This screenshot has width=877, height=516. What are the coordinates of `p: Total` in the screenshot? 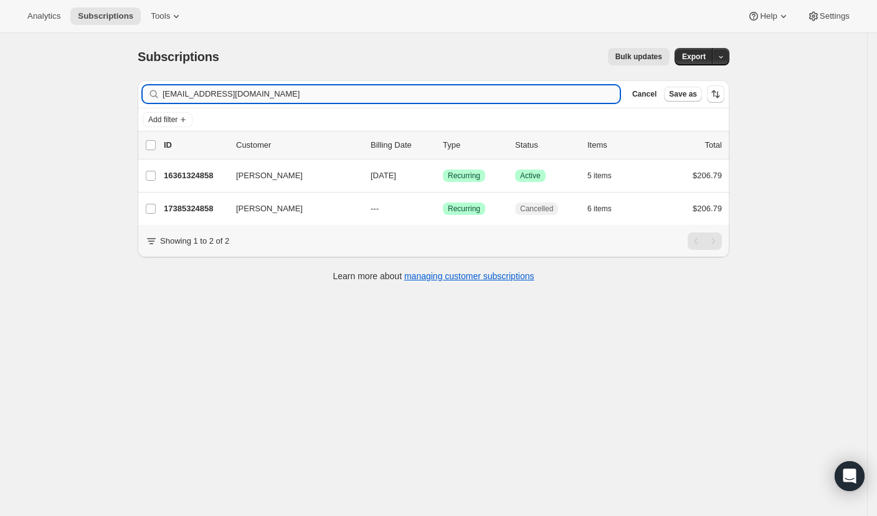 It's located at (713, 145).